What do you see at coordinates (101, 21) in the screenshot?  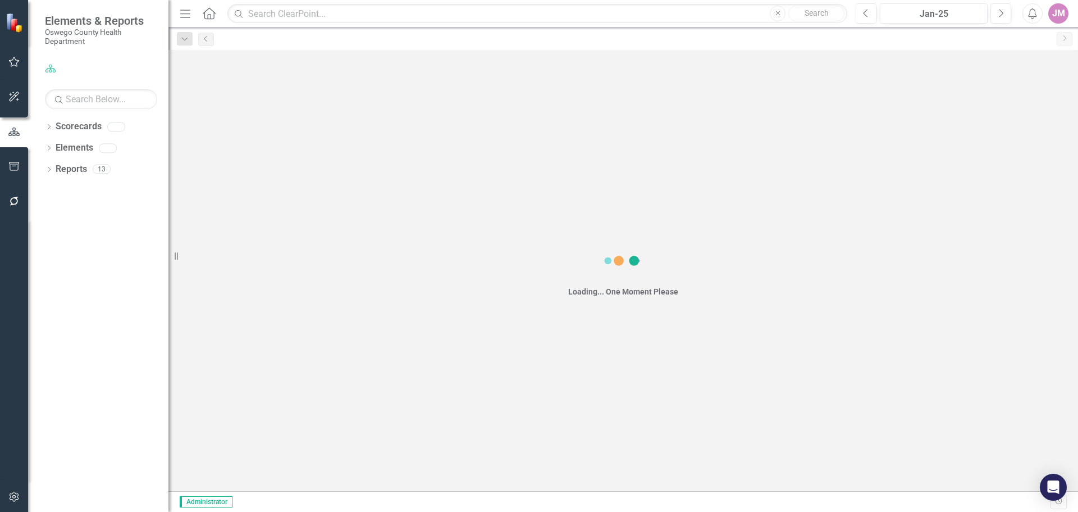 I see `span: Elements & Reports` at bounding box center [101, 21].